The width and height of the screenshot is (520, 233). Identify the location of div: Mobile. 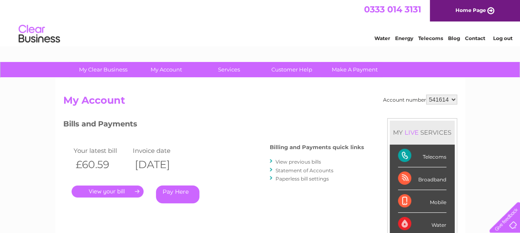
(422, 202).